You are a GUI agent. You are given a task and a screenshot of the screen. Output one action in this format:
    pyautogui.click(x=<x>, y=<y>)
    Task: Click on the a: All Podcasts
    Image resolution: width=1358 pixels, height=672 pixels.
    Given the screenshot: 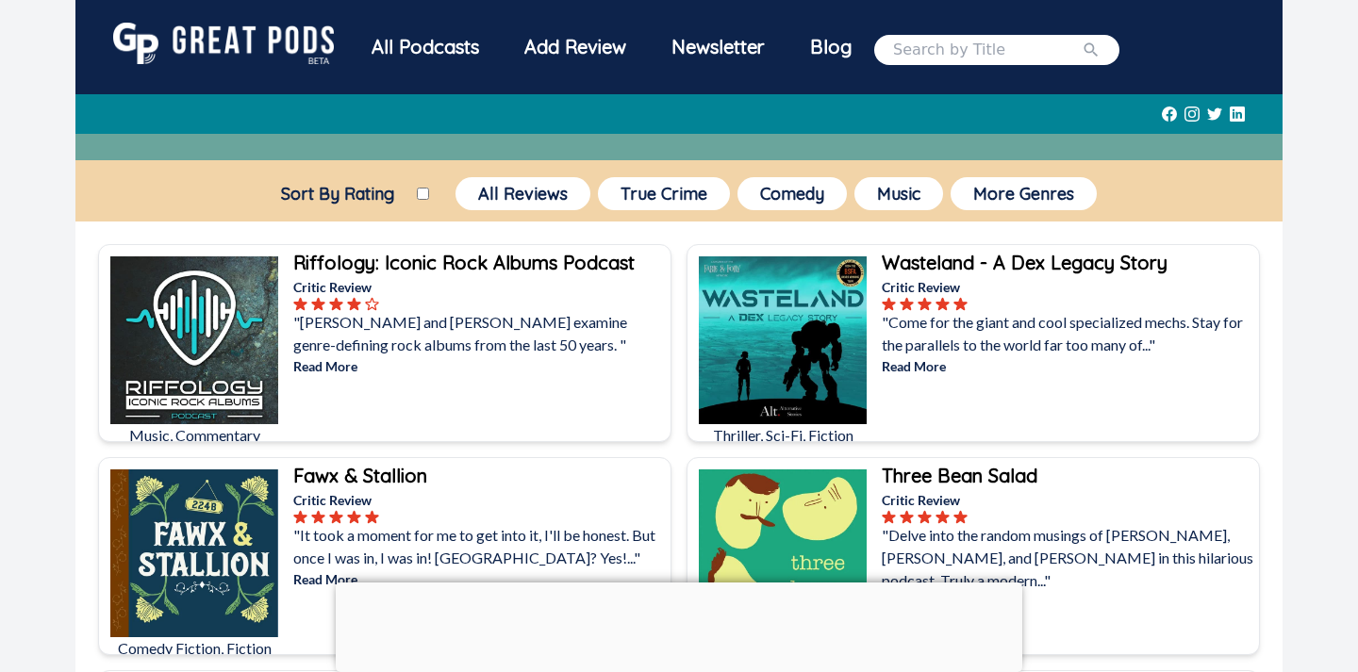 What is the action you would take?
    pyautogui.click(x=425, y=49)
    